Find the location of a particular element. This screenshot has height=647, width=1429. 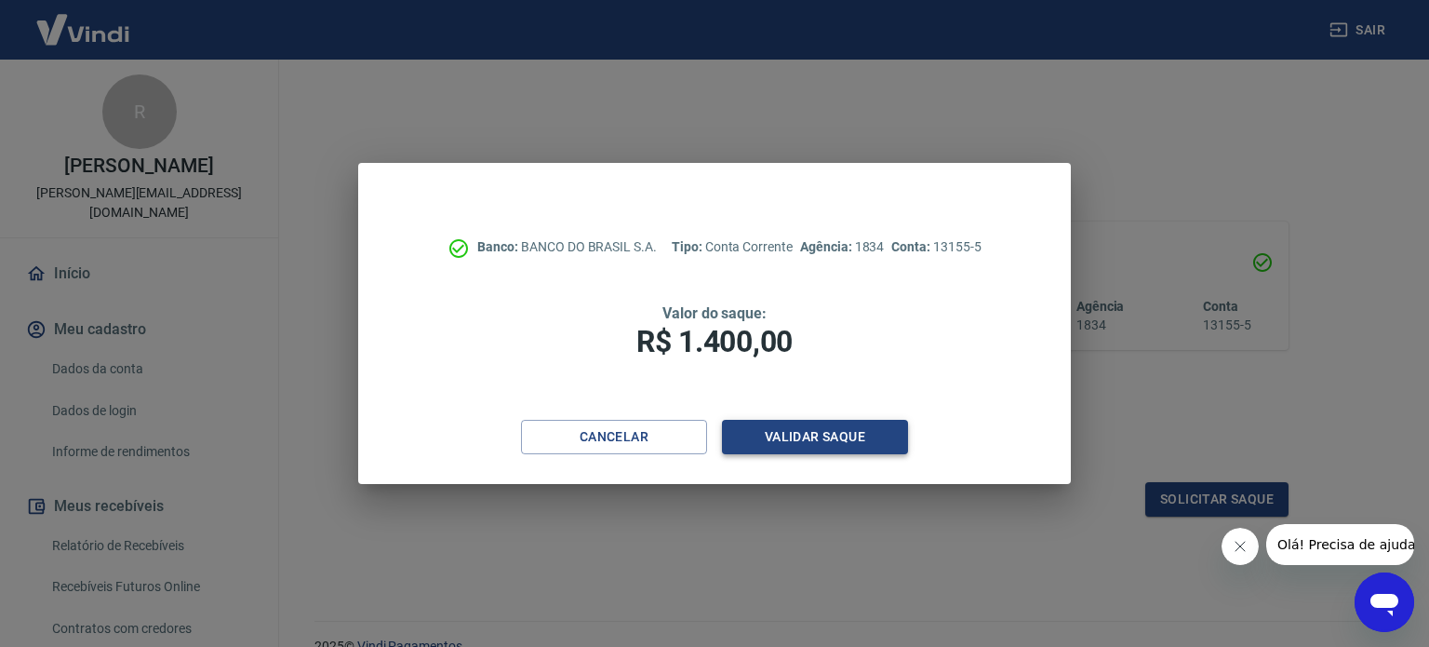

span: Tipo: is located at coordinates (689, 247).